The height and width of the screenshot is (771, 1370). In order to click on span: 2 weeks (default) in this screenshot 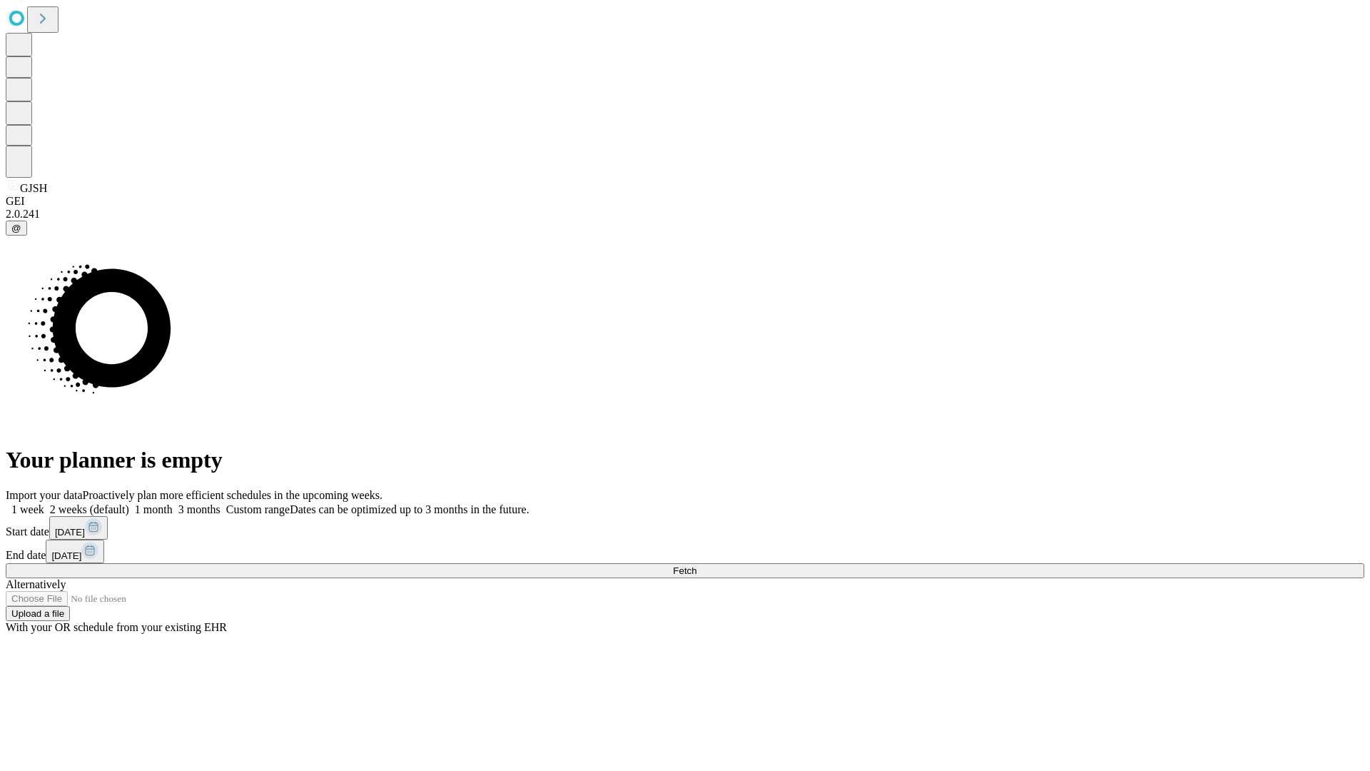, I will do `click(89, 509)`.